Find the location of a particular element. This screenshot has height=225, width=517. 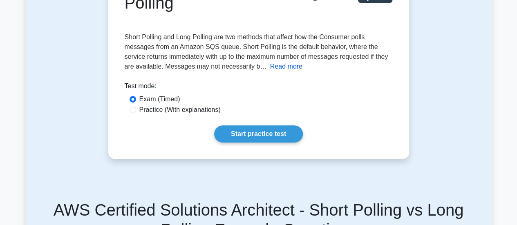

a: Start practice test is located at coordinates (258, 134).